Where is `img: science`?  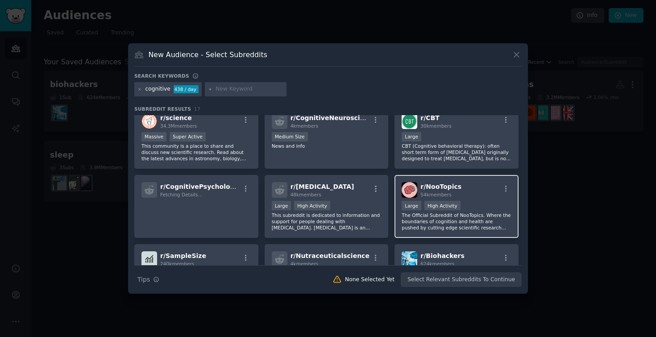
img: science is located at coordinates (149, 121).